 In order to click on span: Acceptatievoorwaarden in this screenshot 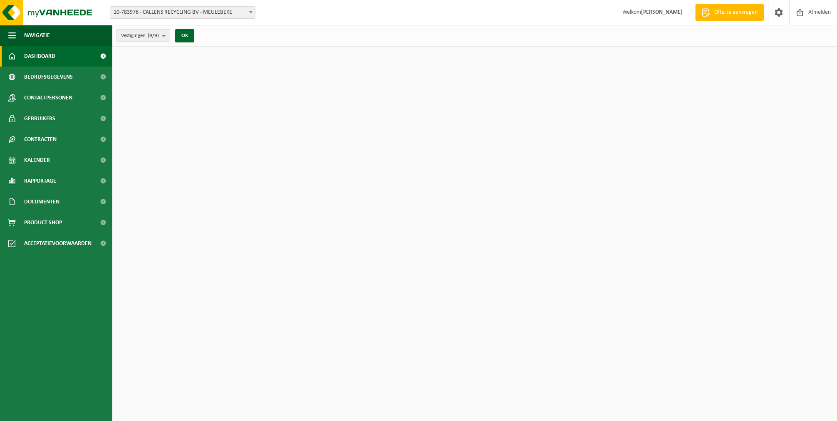, I will do `click(58, 243)`.